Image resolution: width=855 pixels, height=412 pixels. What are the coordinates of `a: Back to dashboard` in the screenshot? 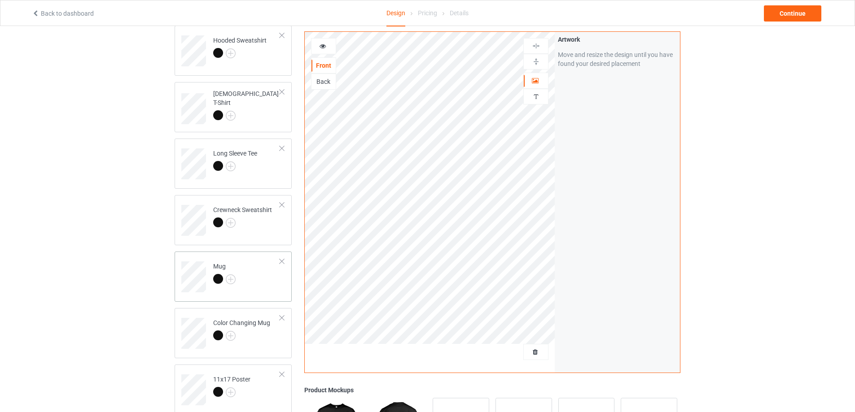 It's located at (63, 13).